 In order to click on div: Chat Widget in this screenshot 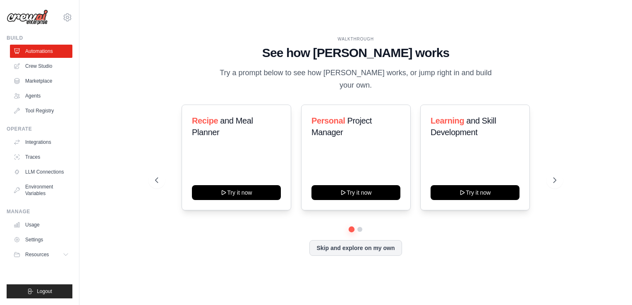, I will do `click(611, 285)`.